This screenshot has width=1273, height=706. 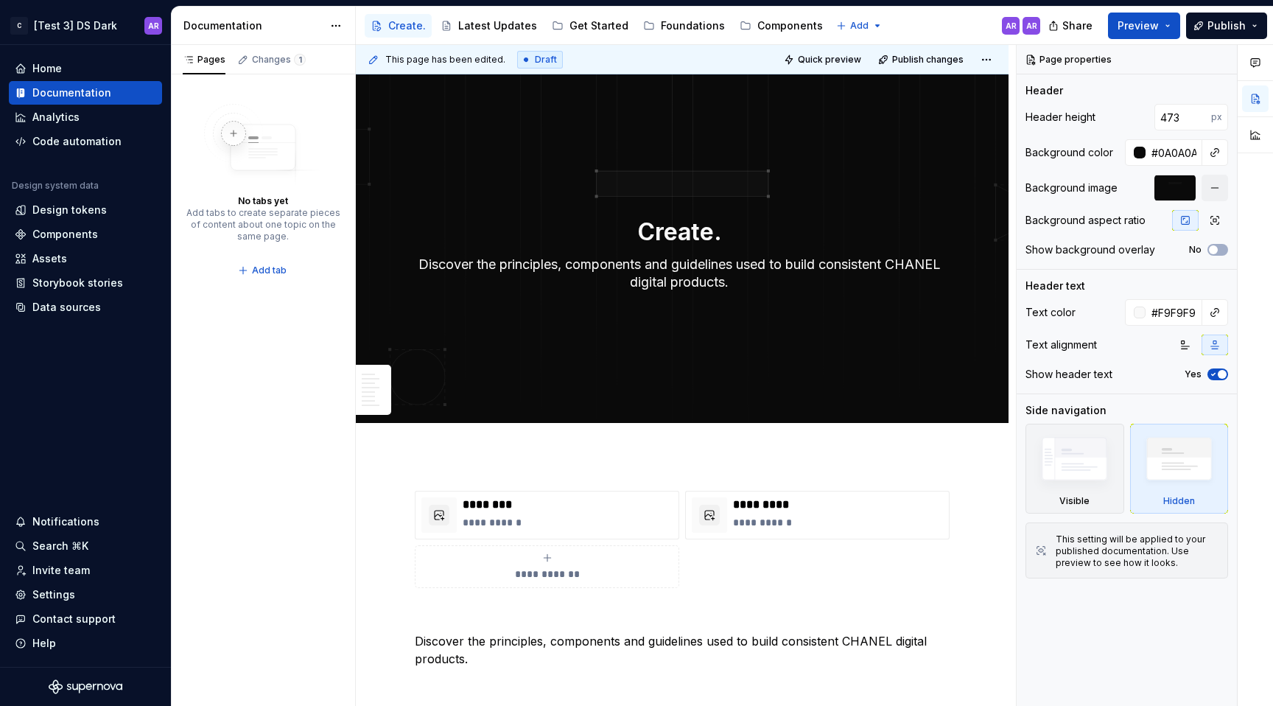 I want to click on button: Preview, so click(x=1144, y=26).